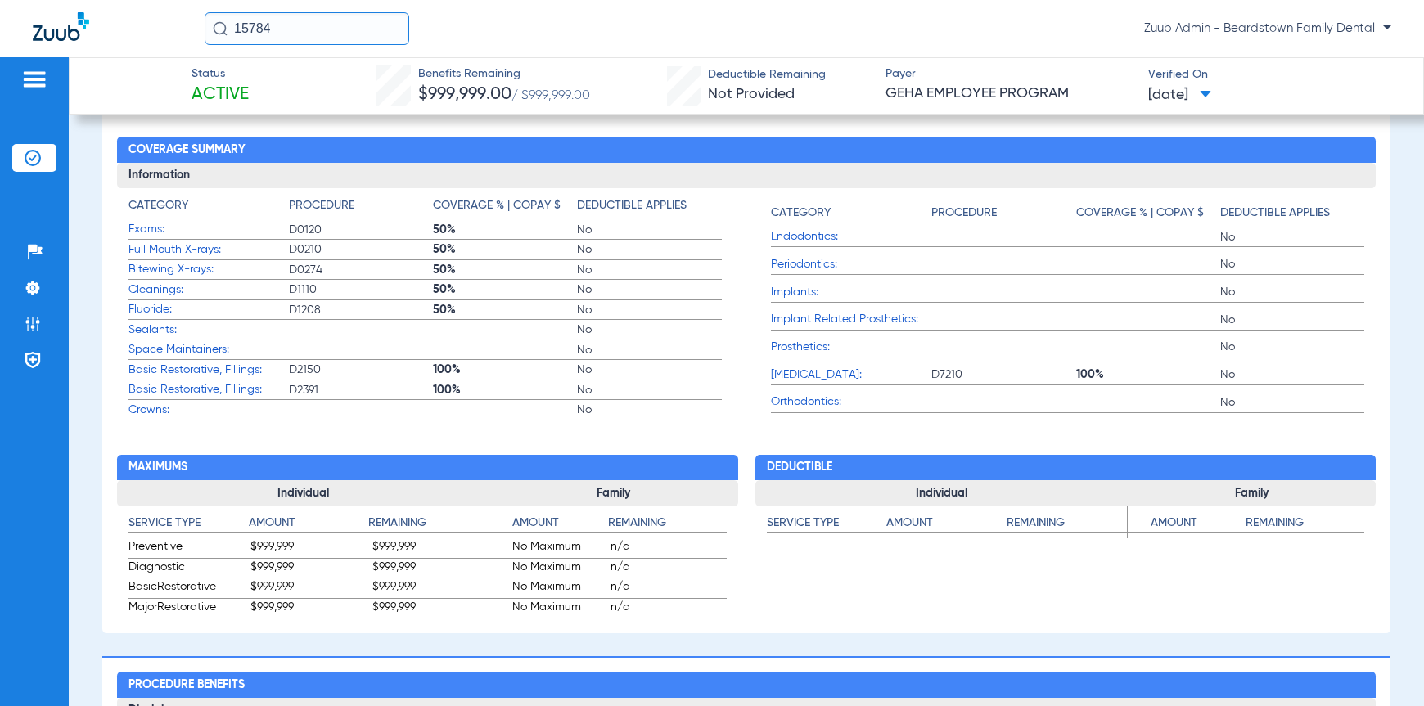 The image size is (1424, 706). Describe the element at coordinates (187, 548) in the screenshot. I see `span: Preventive` at that location.